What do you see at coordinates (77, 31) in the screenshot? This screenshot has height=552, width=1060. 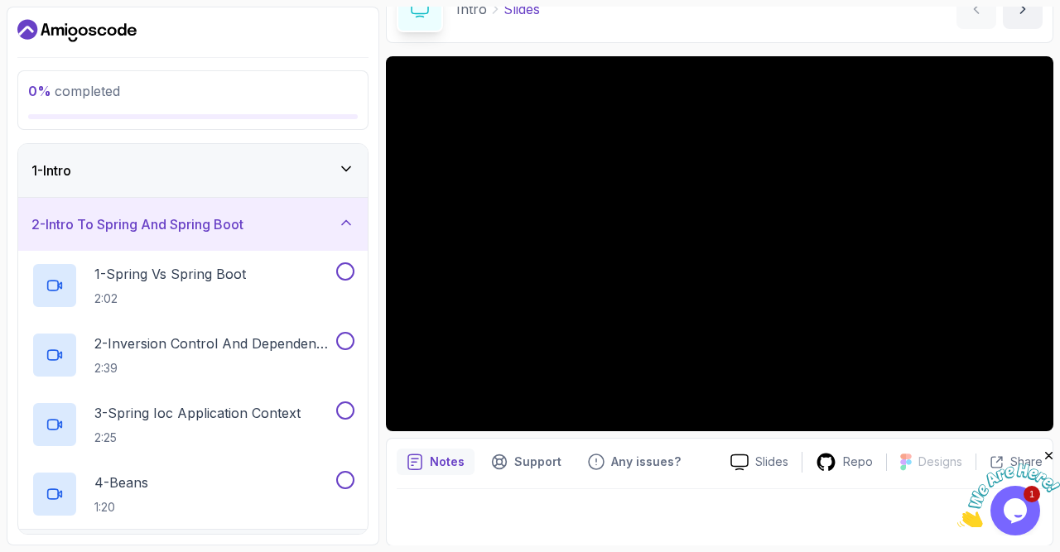 I see `a: Dashboard` at bounding box center [77, 31].